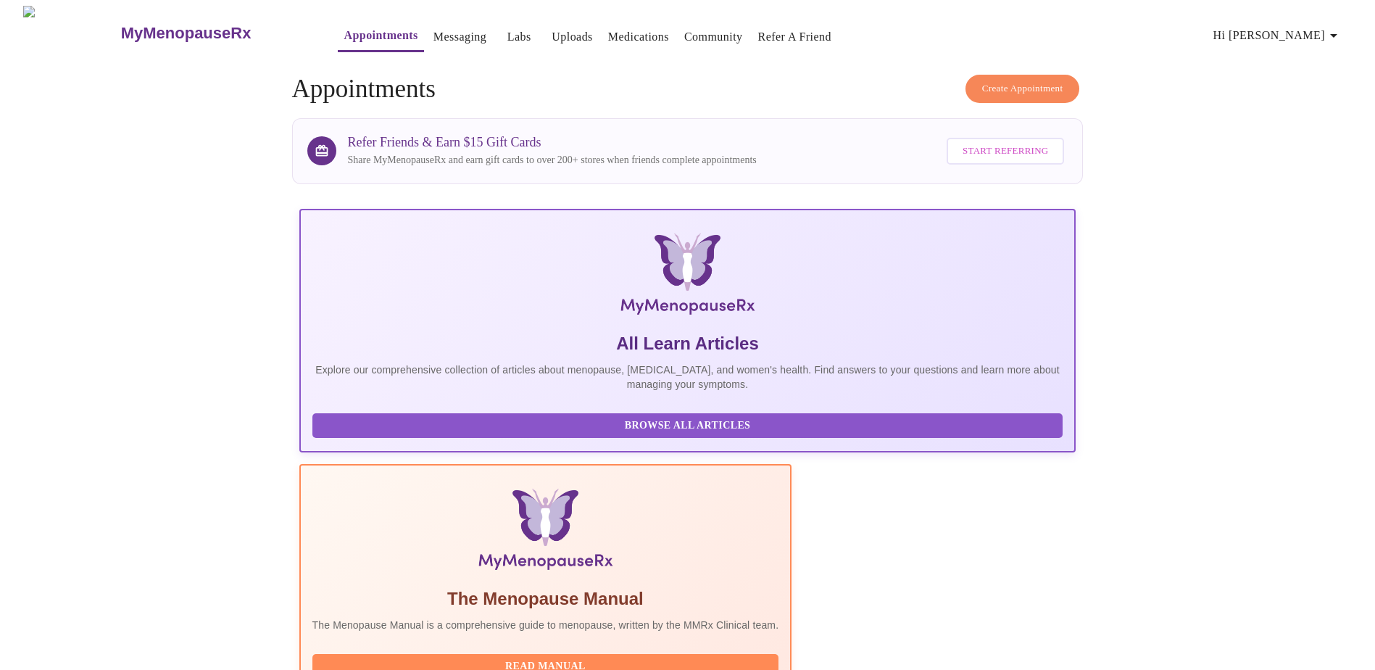 The width and height of the screenshot is (1375, 670). Describe the element at coordinates (546, 599) in the screenshot. I see `h5: The Menopause Manual` at that location.